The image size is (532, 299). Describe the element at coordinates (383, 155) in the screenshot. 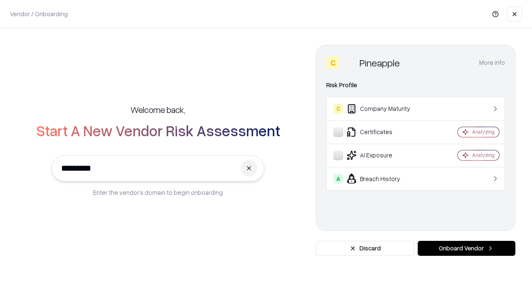

I see `div: AI Exposure` at that location.